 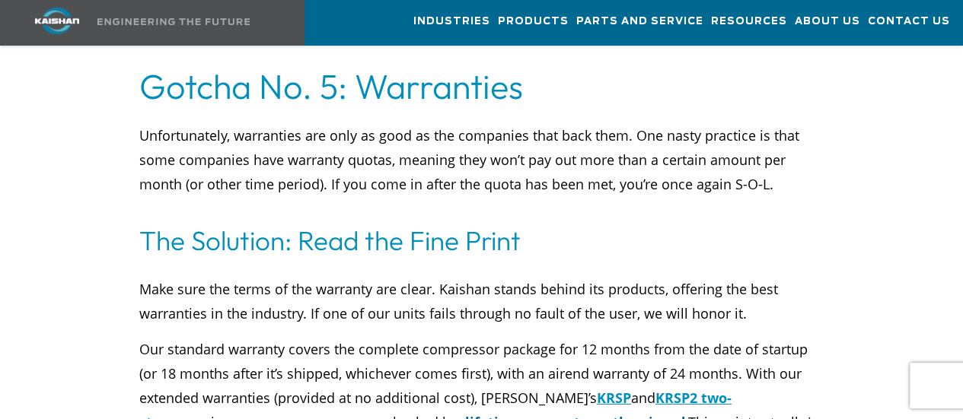 What do you see at coordinates (827, 21) in the screenshot?
I see `a: About Us` at bounding box center [827, 21].